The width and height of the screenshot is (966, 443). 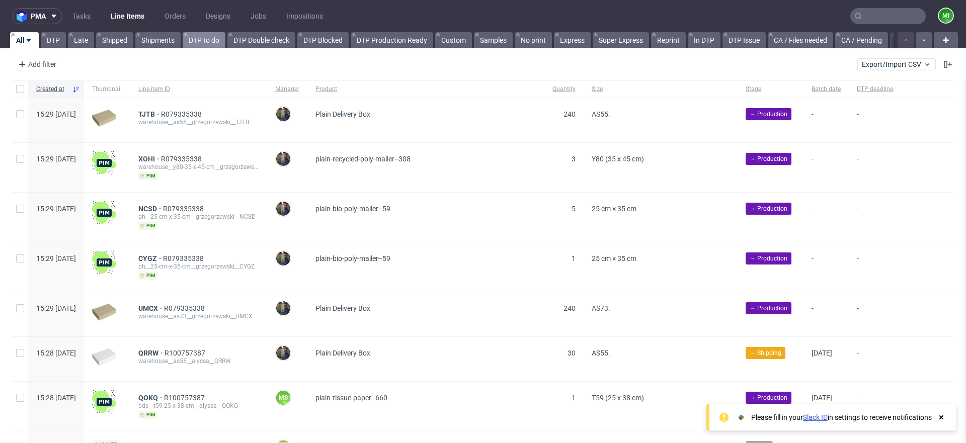 I want to click on div: warehouse__as55__alyssa__QRRW, so click(x=199, y=361).